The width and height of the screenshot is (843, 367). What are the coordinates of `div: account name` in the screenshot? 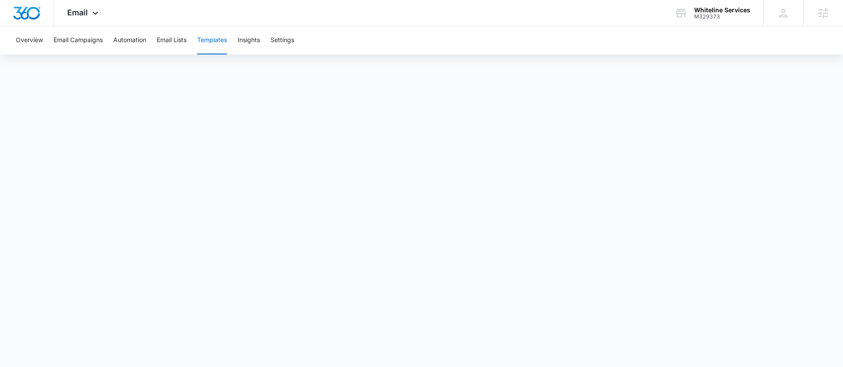 It's located at (722, 10).